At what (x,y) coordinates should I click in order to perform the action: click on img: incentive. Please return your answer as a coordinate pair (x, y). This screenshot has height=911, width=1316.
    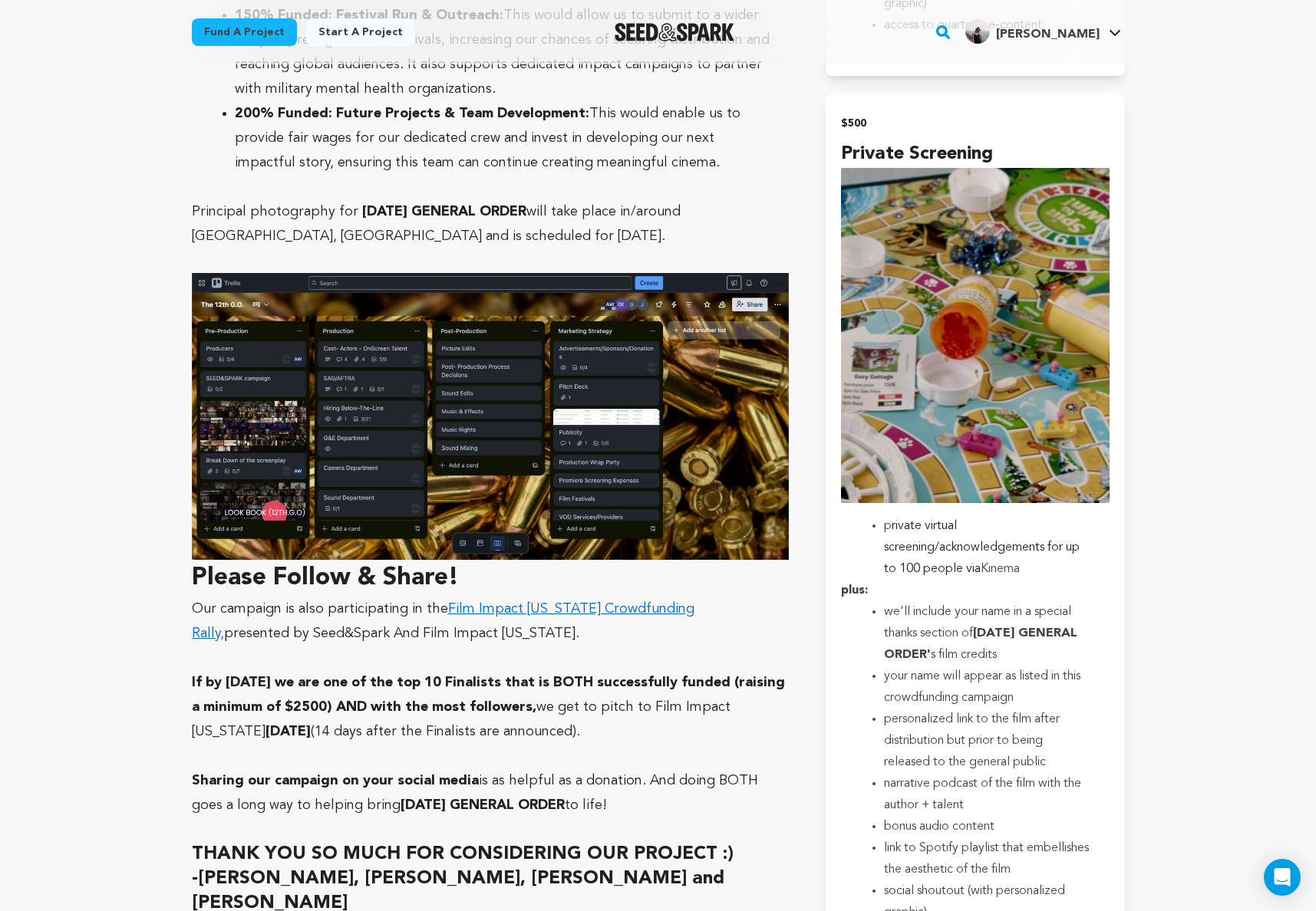
    Looking at the image, I should click on (974, 336).